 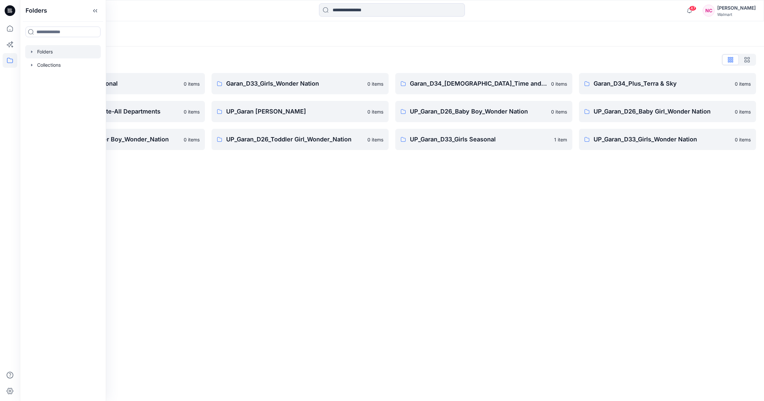 I want to click on p: UP_Garan_D26_Toddler Girl_Wonder_Nation, so click(x=295, y=139).